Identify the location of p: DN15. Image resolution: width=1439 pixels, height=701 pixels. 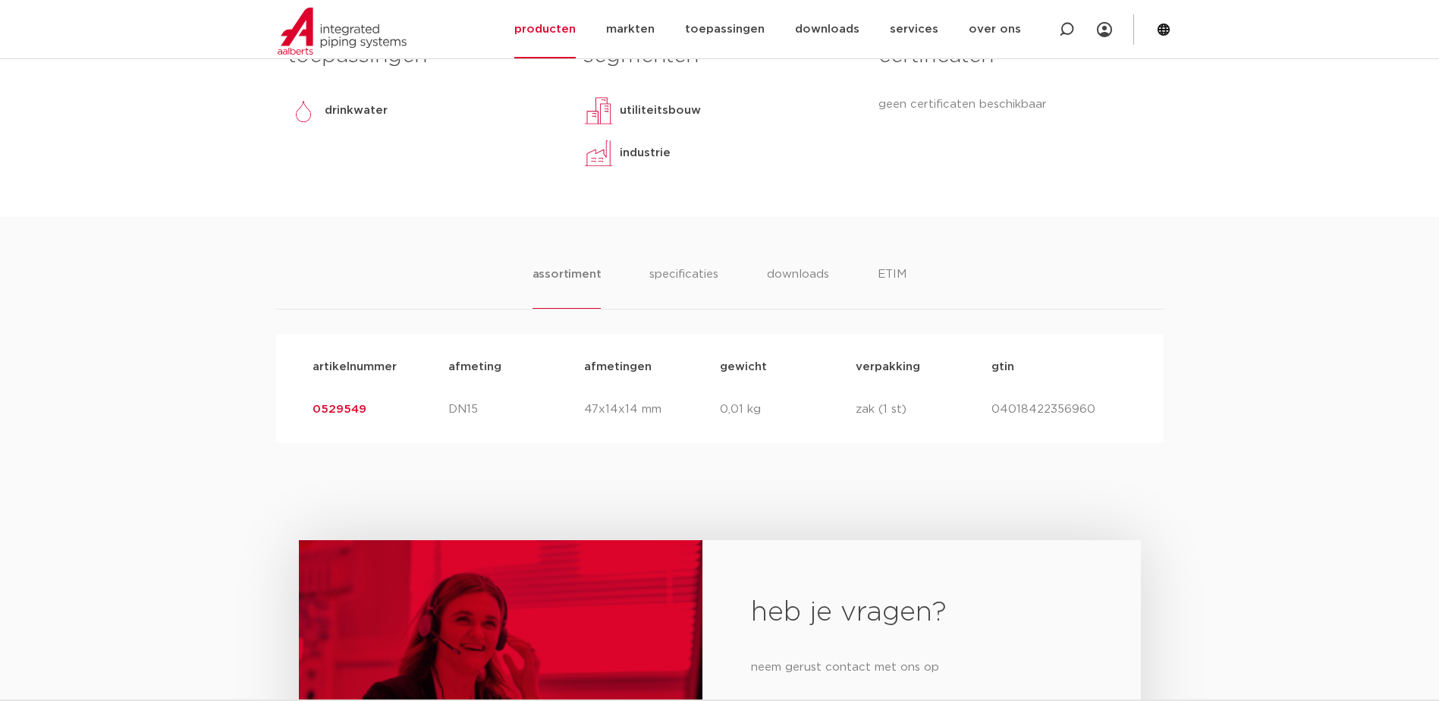
(516, 410).